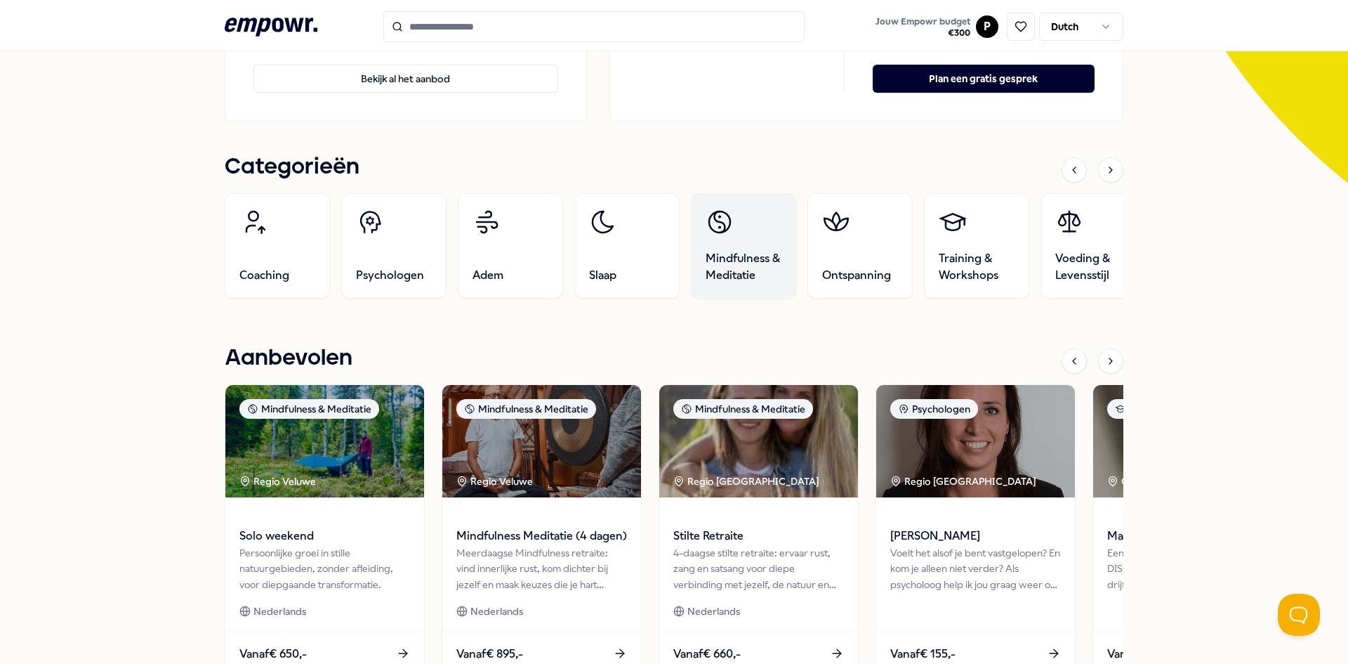 The image size is (1348, 664). Describe the element at coordinates (406, 67) in the screenshot. I see `a: Bekijk al het aanbod` at that location.